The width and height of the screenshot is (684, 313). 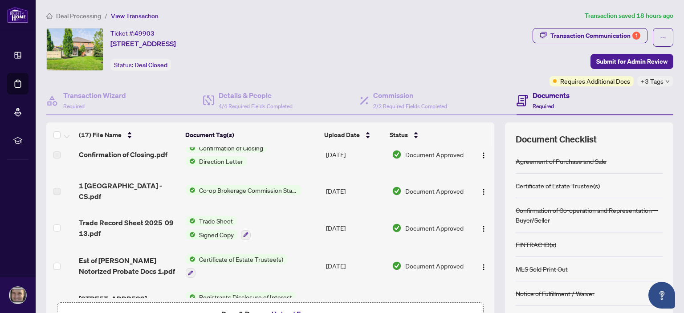 What do you see at coordinates (410, 106) in the screenshot?
I see `span: 2/2 Required Fields Completed` at bounding box center [410, 106].